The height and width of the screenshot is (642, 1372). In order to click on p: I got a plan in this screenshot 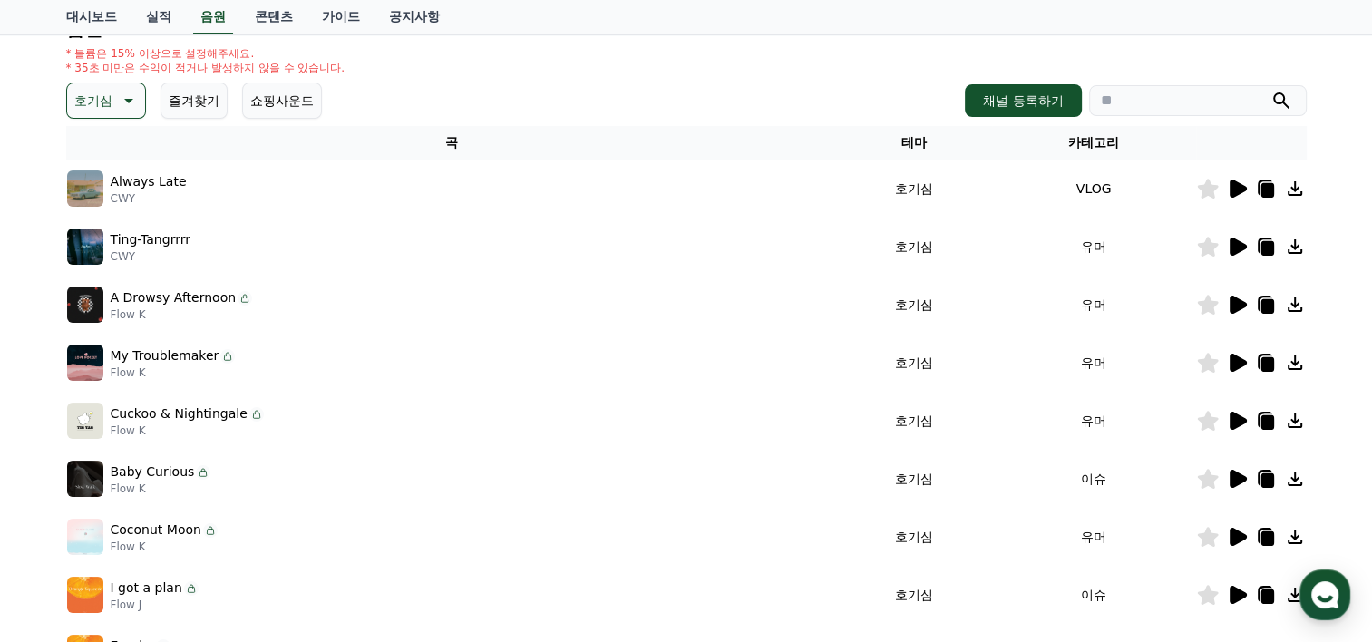, I will do `click(146, 588)`.